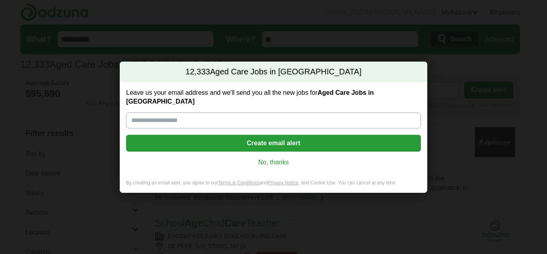 This screenshot has width=547, height=254. I want to click on label: Leave us your email address and we'll send you all the new jobs for, so click(273, 97).